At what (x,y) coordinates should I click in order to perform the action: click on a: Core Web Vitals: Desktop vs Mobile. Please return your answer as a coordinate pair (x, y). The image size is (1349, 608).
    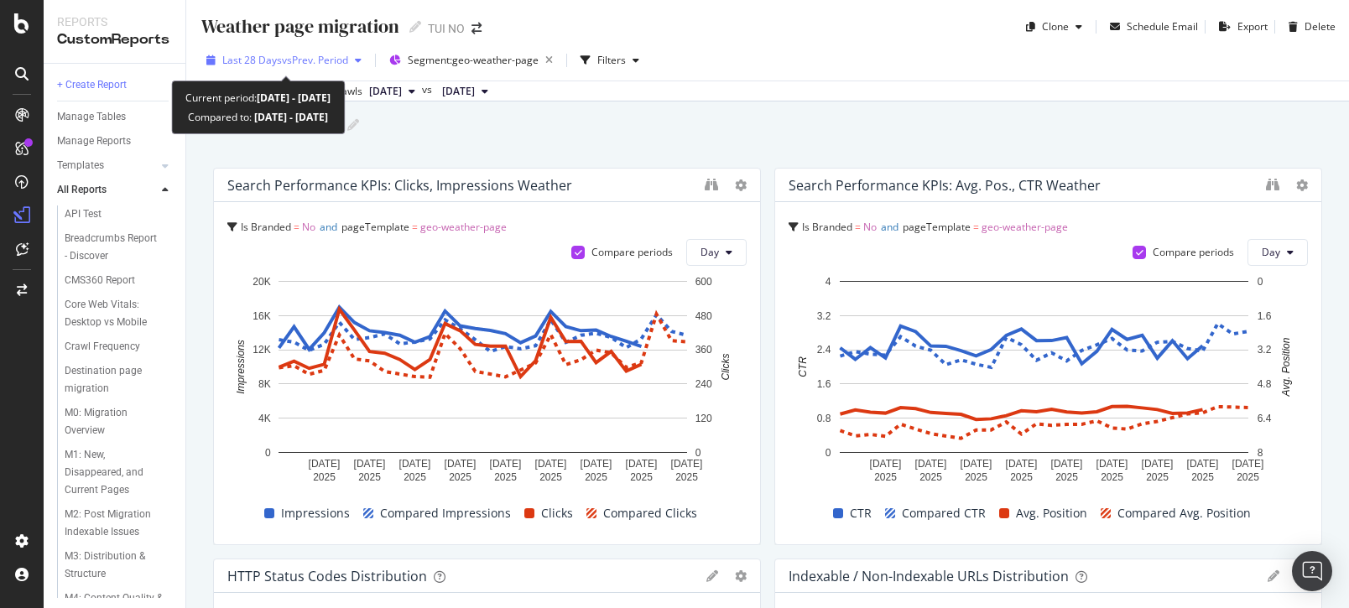
    Looking at the image, I should click on (119, 314).